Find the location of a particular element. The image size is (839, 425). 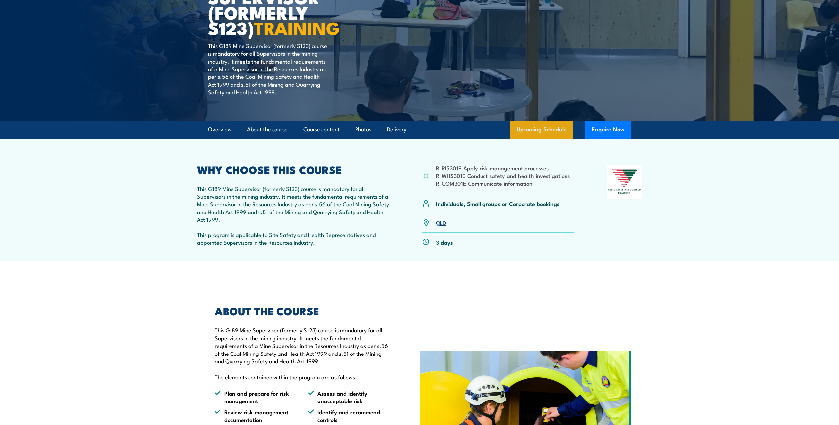

a: QLD is located at coordinates (441, 222).